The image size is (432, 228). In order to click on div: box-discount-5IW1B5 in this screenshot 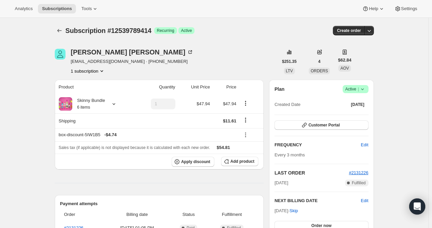, I will do `click(148, 135)`.